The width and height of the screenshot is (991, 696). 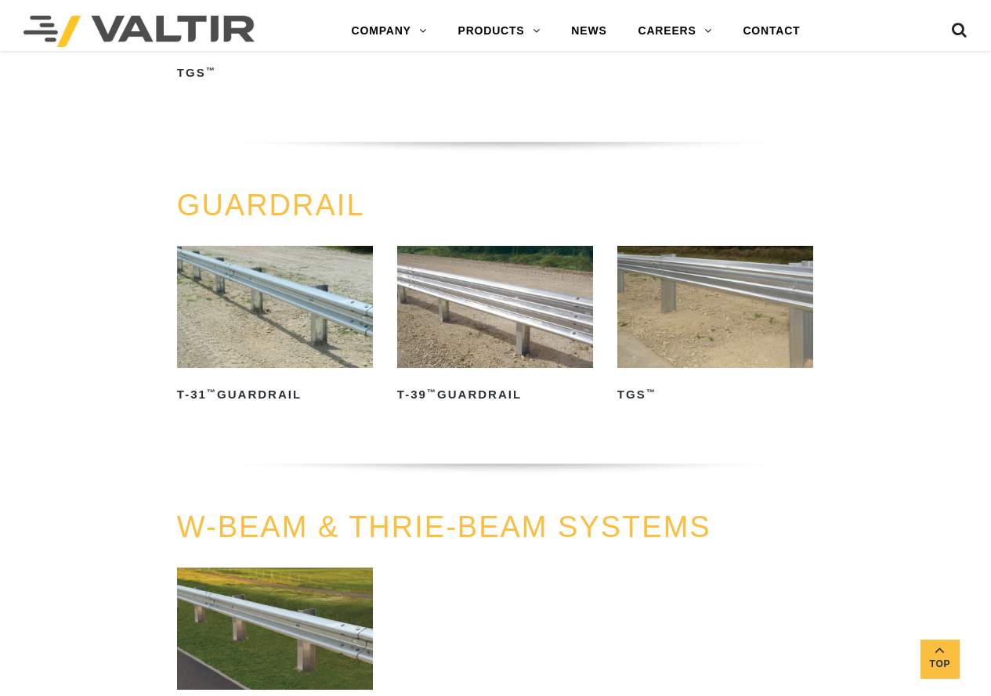 What do you see at coordinates (715, 327) in the screenshot?
I see `a: TGS™` at bounding box center [715, 327].